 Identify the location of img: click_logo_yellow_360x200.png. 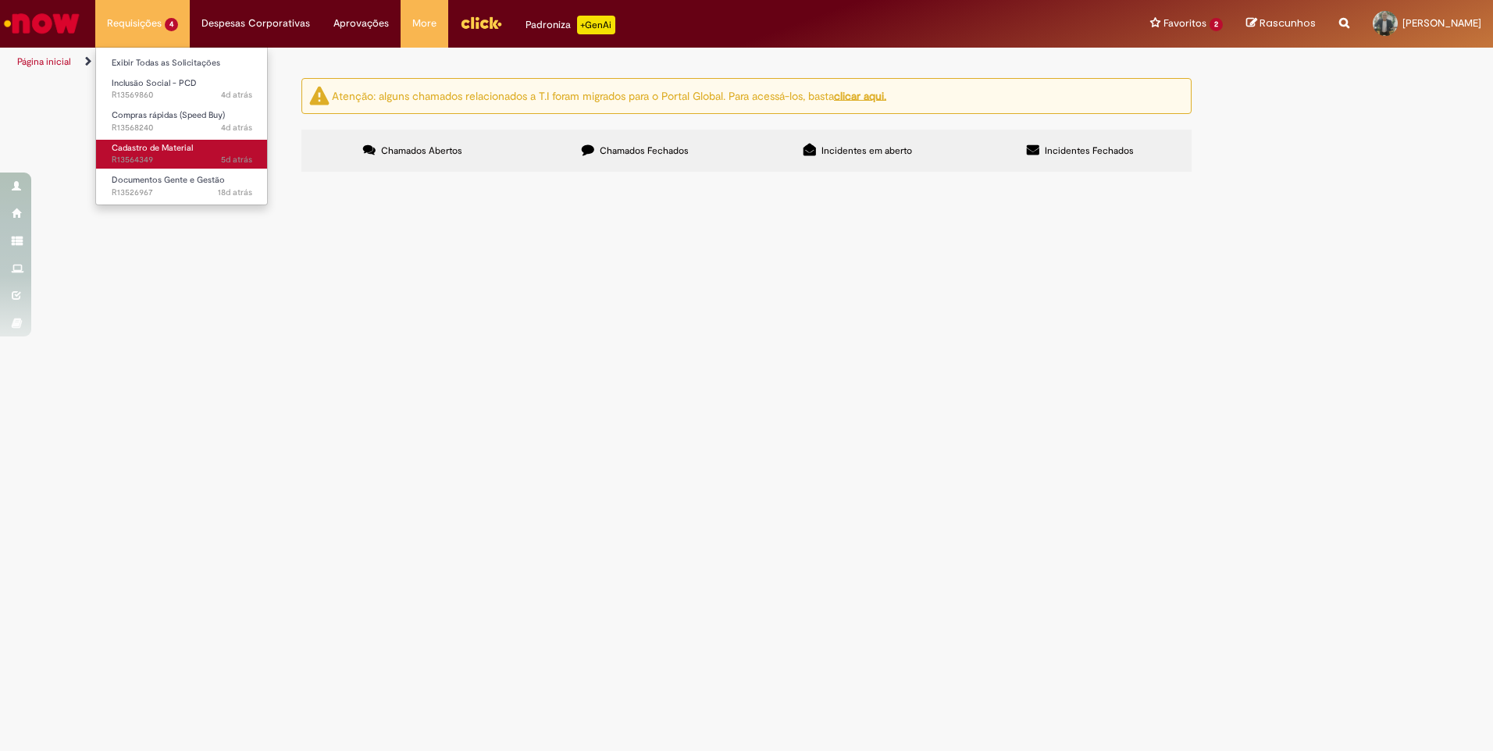
(481, 23).